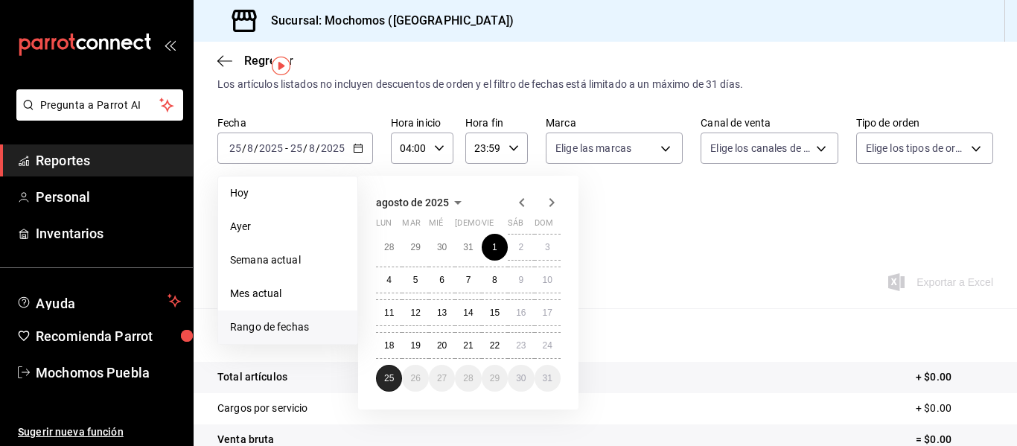 This screenshot has height=446, width=1017. What do you see at coordinates (415, 280) in the screenshot?
I see `button: 5 de agosto de 2025` at bounding box center [415, 280].